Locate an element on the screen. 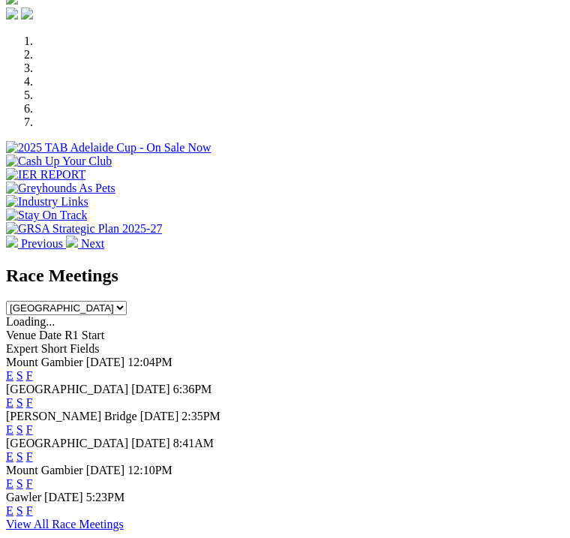 The image size is (570, 538). h2: Race Meetings is located at coordinates (285, 275).